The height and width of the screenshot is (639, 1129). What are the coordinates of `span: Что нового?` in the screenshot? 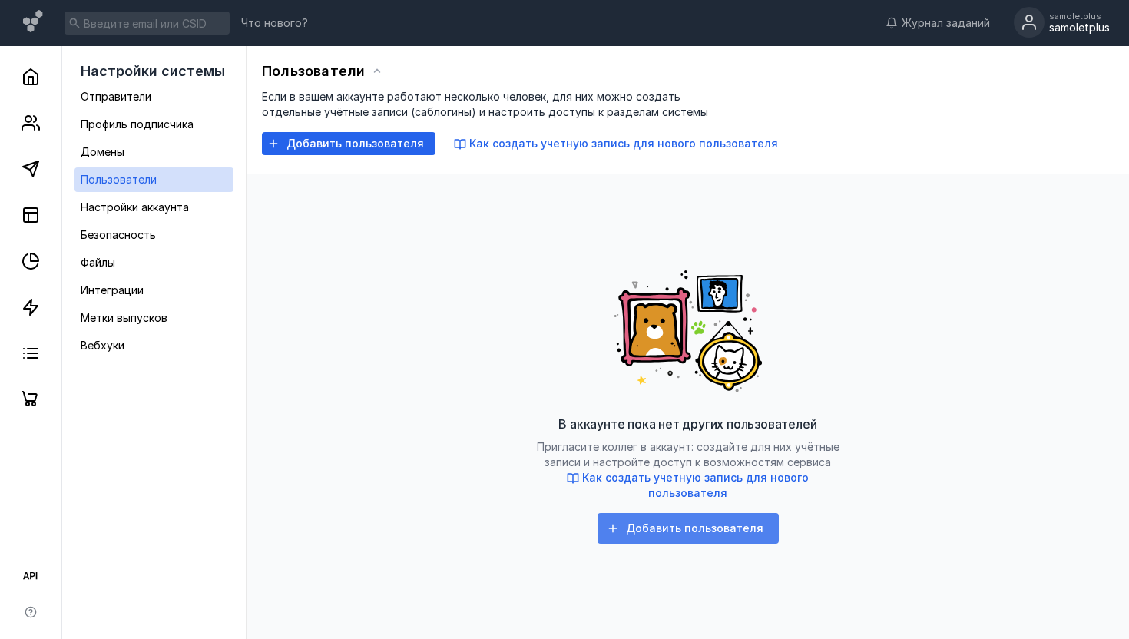 It's located at (274, 23).